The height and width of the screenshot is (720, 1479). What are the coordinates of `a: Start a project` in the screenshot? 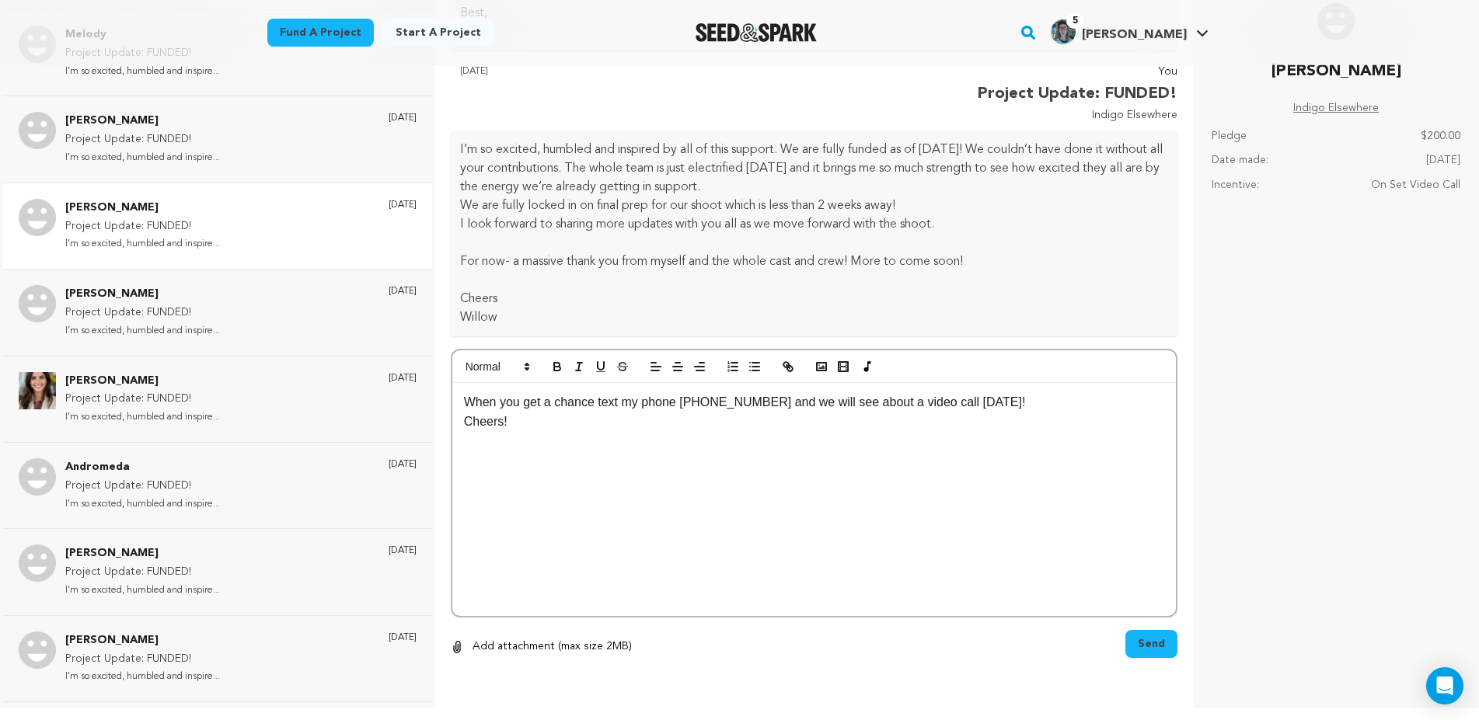 It's located at (438, 33).